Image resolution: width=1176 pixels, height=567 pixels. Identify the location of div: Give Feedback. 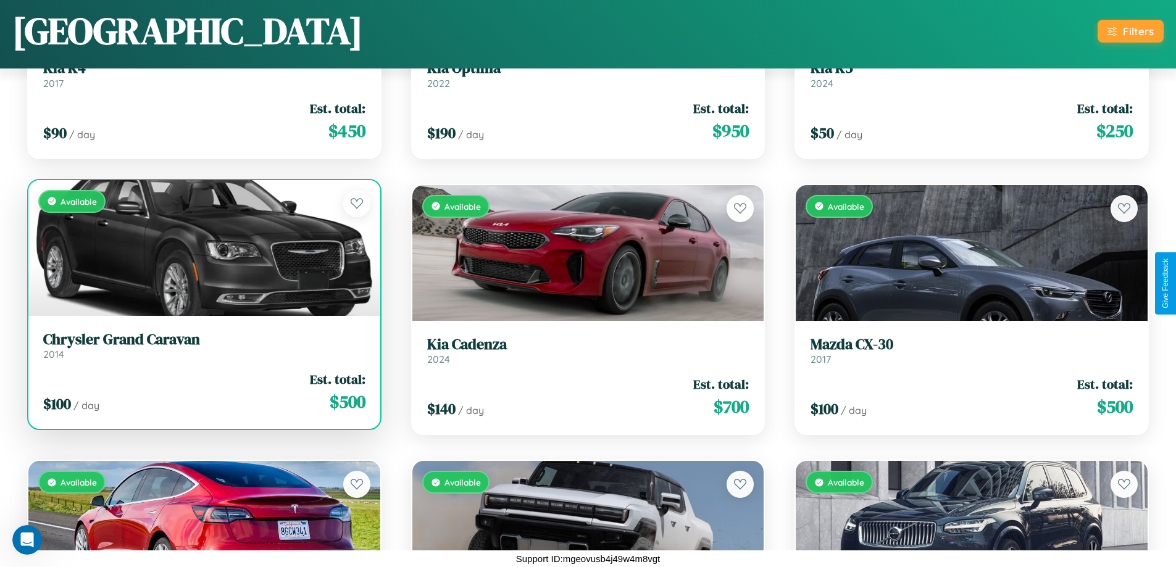
(1165, 283).